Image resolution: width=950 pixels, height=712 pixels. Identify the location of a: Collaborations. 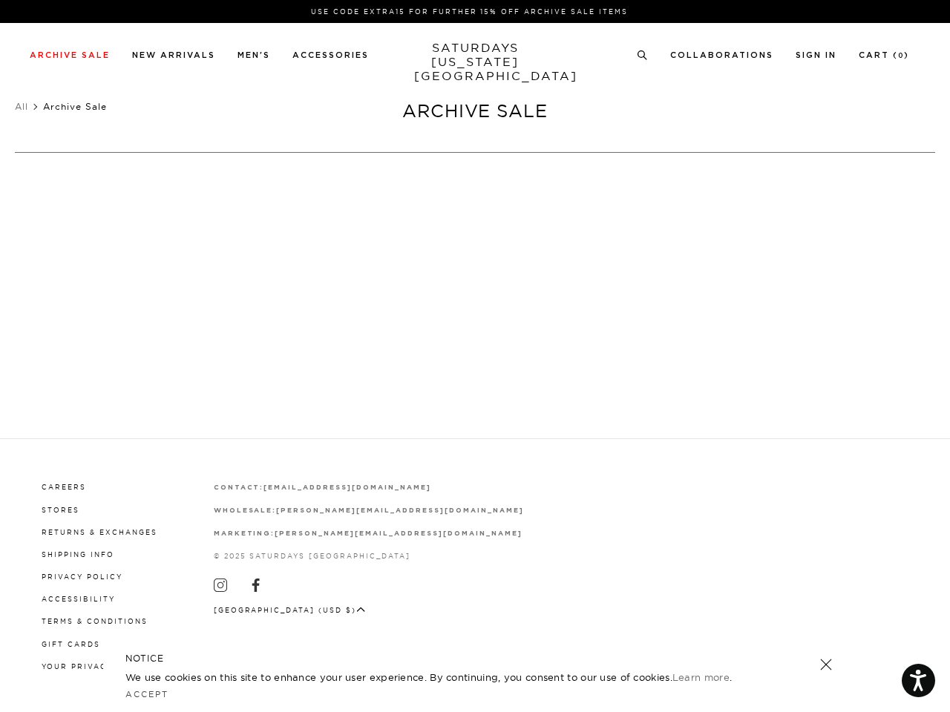
(721, 55).